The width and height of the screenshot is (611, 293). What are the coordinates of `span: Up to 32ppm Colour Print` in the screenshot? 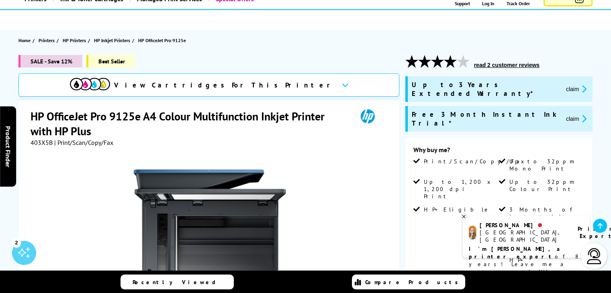 It's located at (546, 186).